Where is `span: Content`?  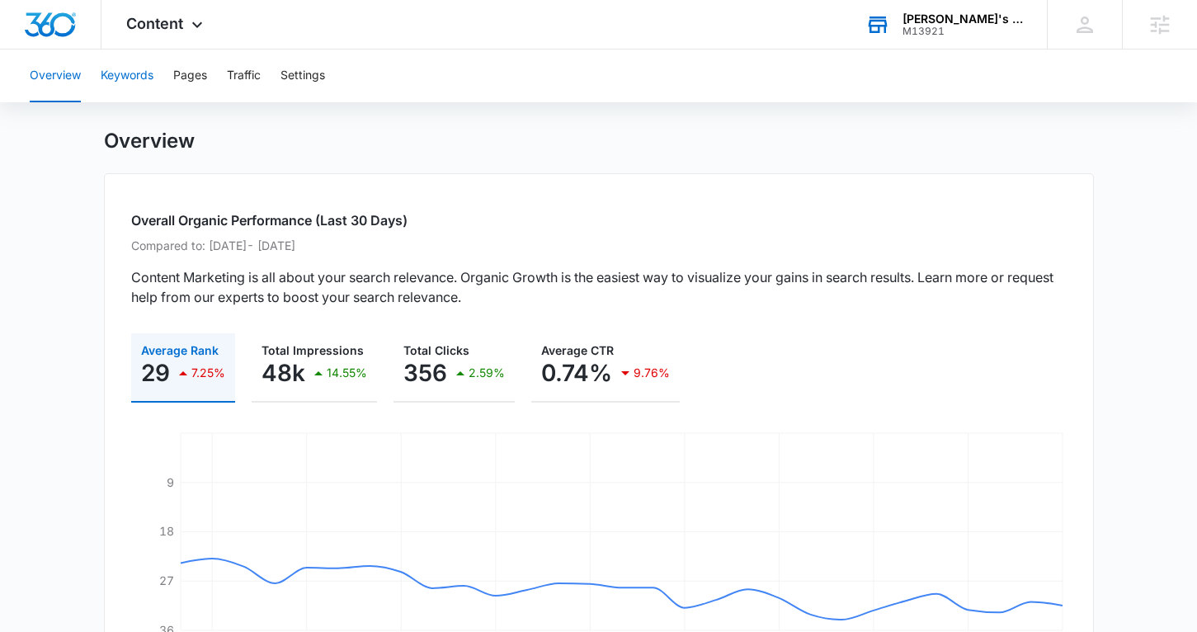 span: Content is located at coordinates (154, 23).